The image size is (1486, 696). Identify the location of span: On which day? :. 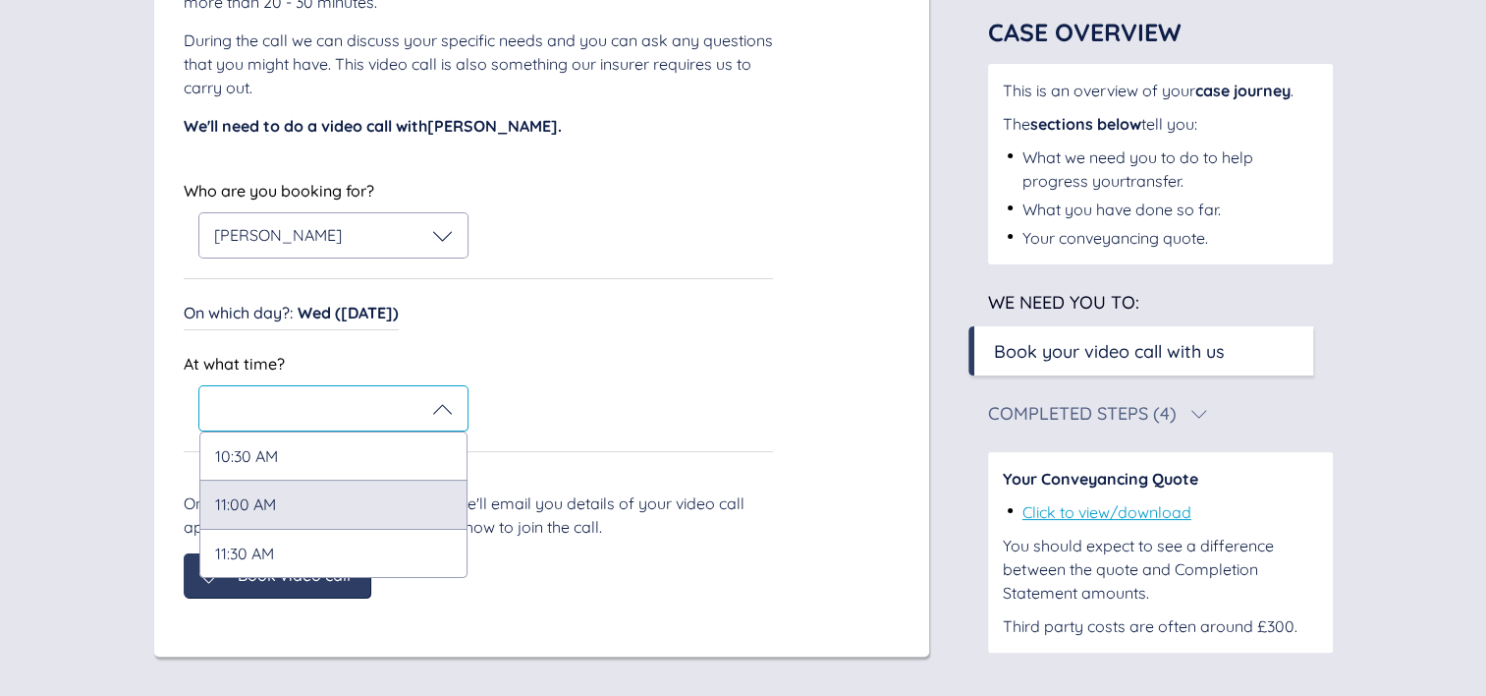
(238, 312).